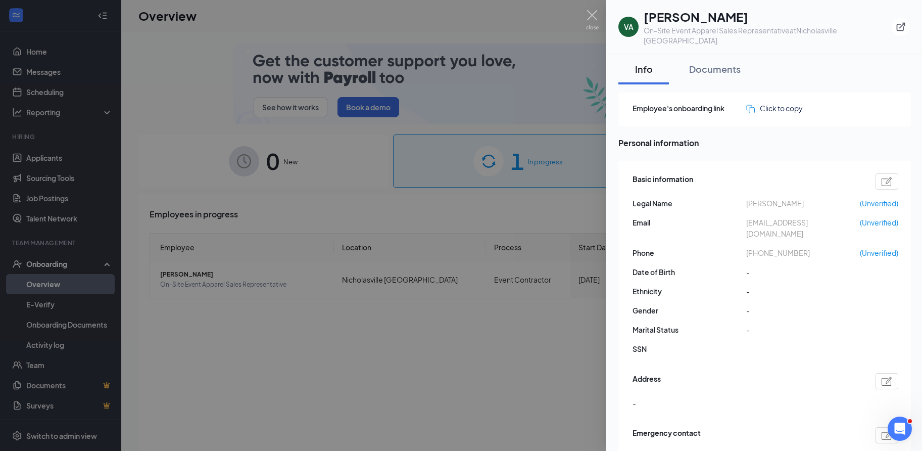 The height and width of the screenshot is (451, 922). I want to click on span: Phone, so click(689, 253).